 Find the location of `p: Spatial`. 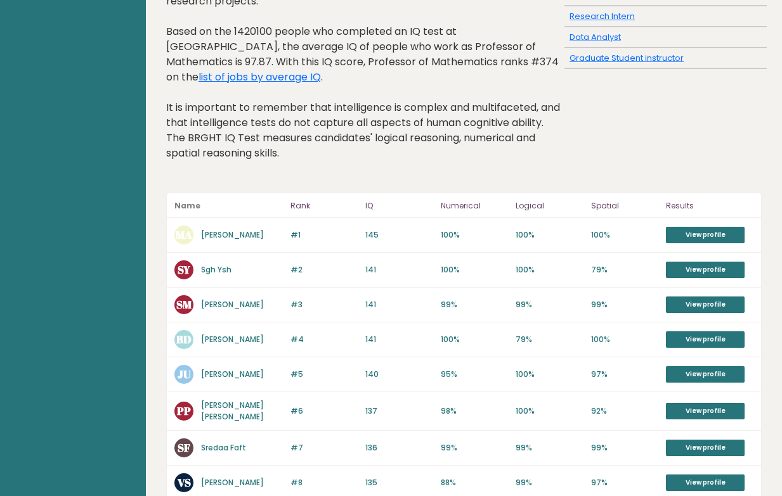

p: Spatial is located at coordinates (624, 206).